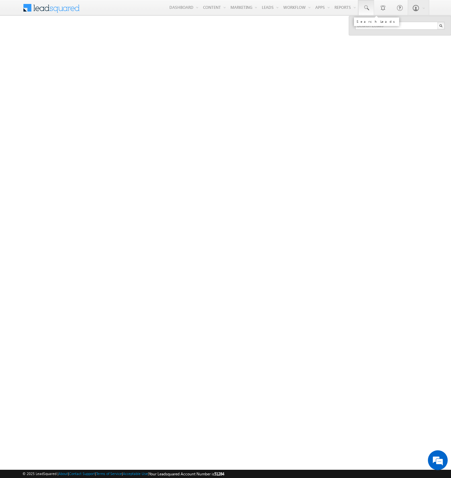 This screenshot has height=478, width=451. What do you see at coordinates (186, 474) in the screenshot?
I see `span: Your Leadsquared Account Number is` at bounding box center [186, 474].